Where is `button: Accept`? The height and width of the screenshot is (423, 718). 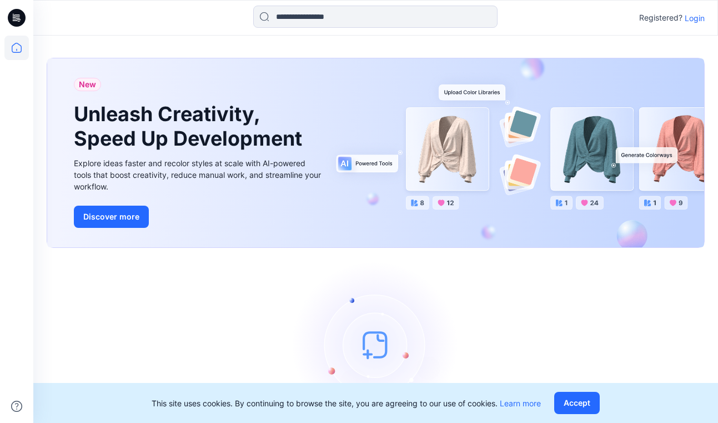
button: Accept is located at coordinates (577, 403).